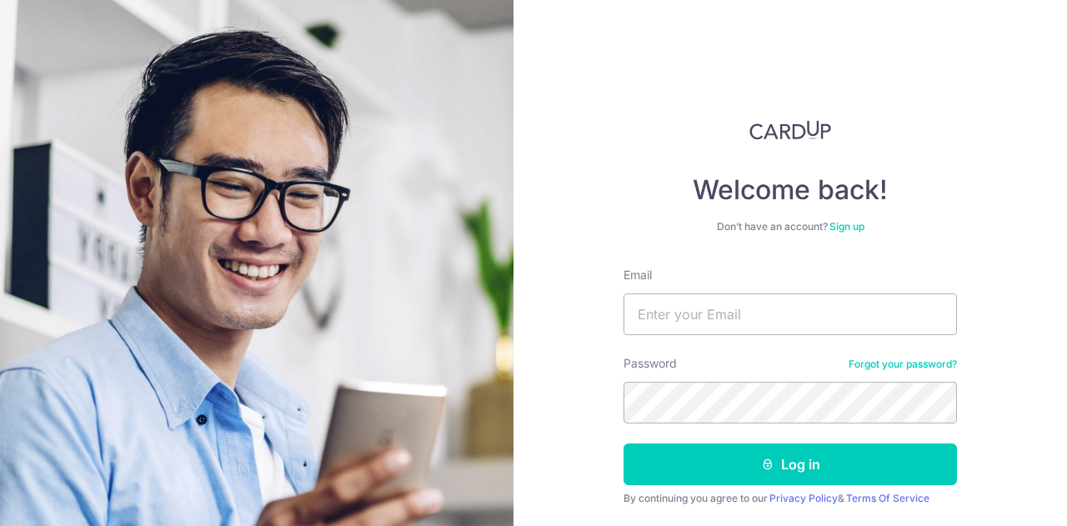  What do you see at coordinates (637, 275) in the screenshot?
I see `label: Email` at bounding box center [637, 275].